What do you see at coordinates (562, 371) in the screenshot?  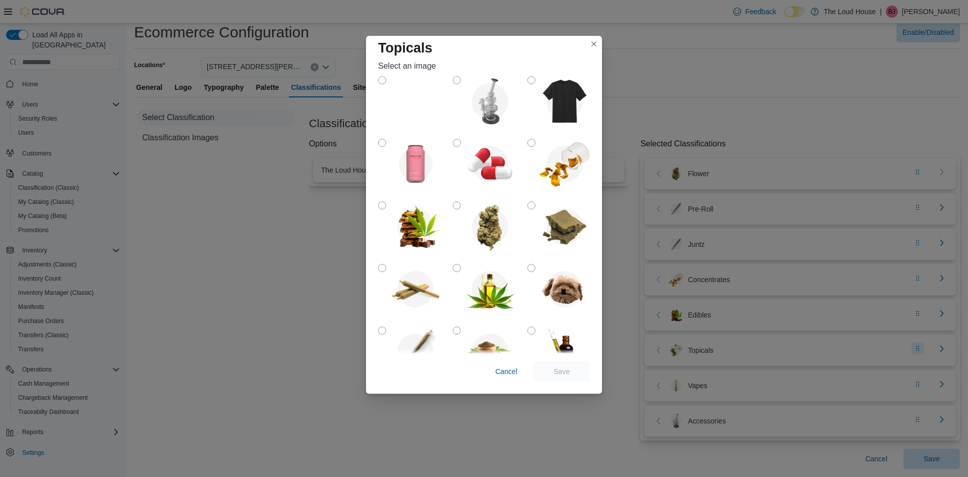 I see `button: Save` at bounding box center [562, 371].